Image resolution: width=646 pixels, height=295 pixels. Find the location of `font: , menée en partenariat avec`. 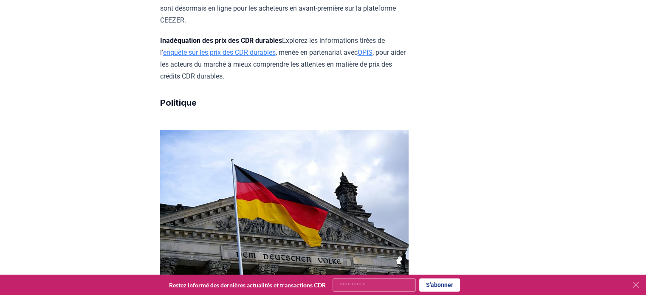

font: , menée en partenariat avec is located at coordinates (316, 52).